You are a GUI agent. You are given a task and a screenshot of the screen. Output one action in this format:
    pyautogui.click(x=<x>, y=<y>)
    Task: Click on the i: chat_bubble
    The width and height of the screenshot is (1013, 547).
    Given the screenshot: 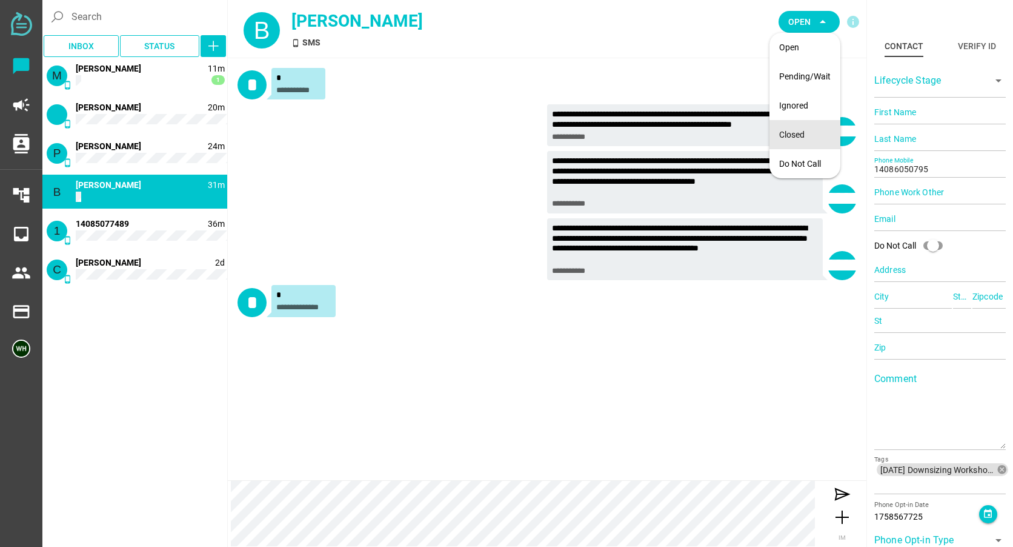 What is the action you would take?
    pyautogui.click(x=21, y=66)
    